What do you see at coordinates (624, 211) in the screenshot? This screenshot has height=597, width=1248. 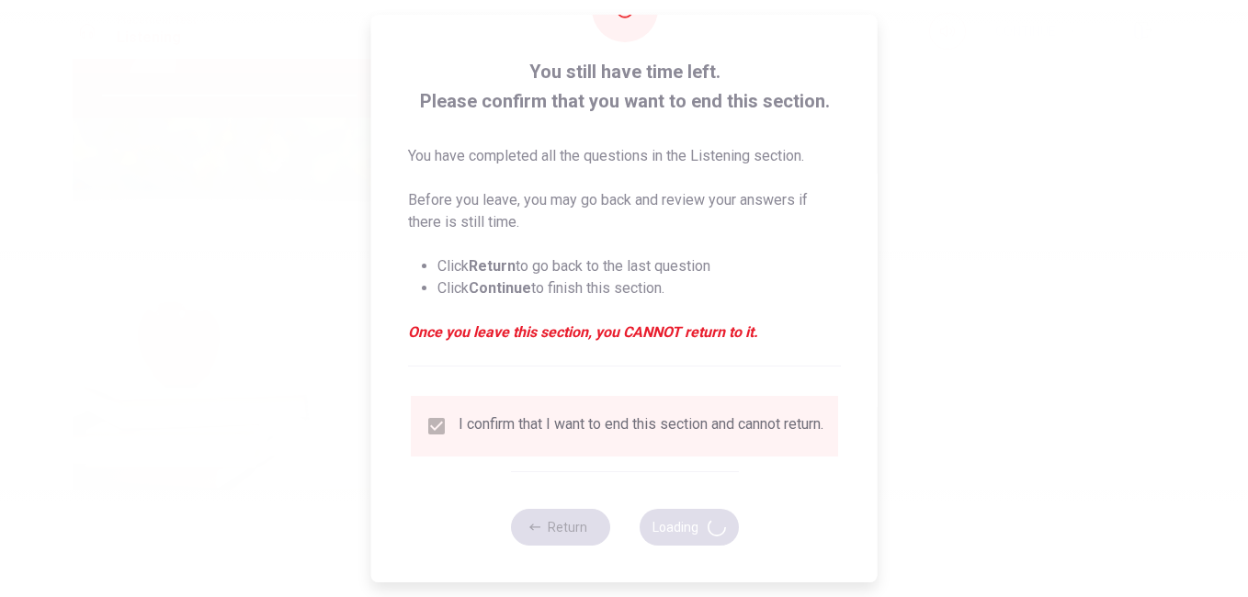 I see `p: Before you leave, you may go back and review your answers if there is still time.` at bounding box center [624, 211].